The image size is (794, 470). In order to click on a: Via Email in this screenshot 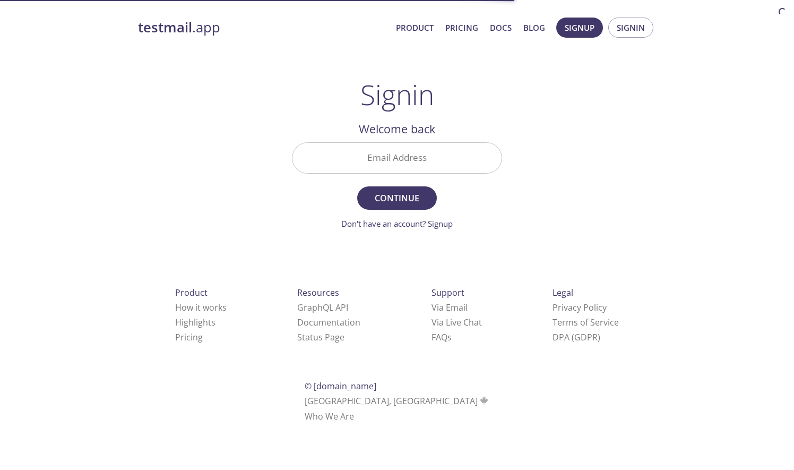, I will do `click(450, 307)`.